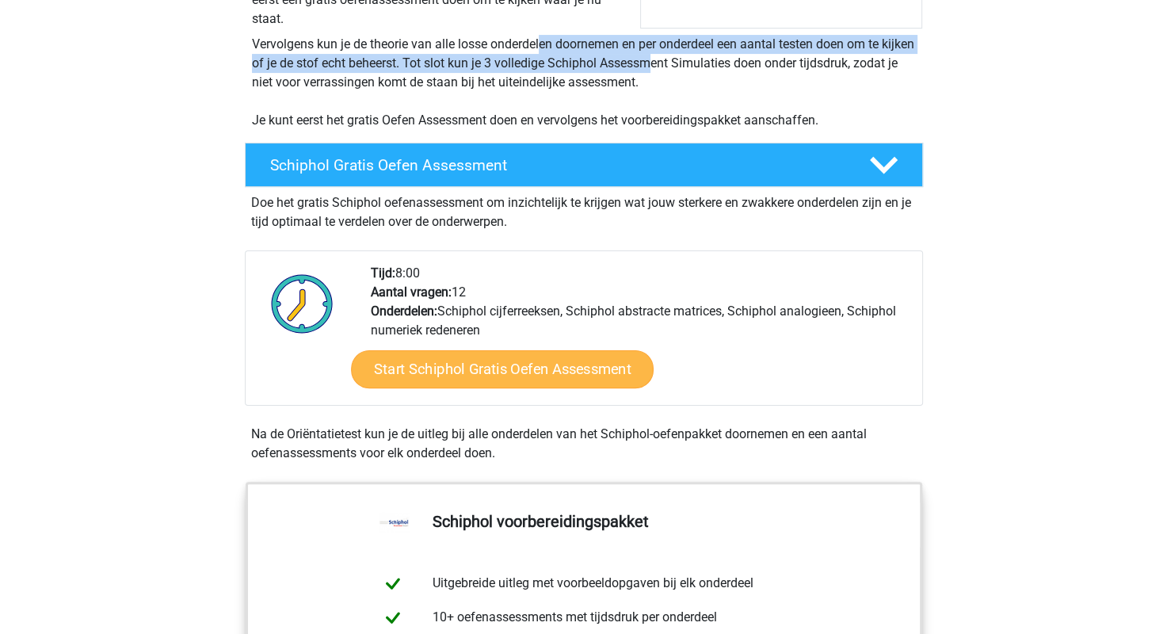  I want to click on a: Schiphol Gratis Oefen Assessment, so click(584, 165).